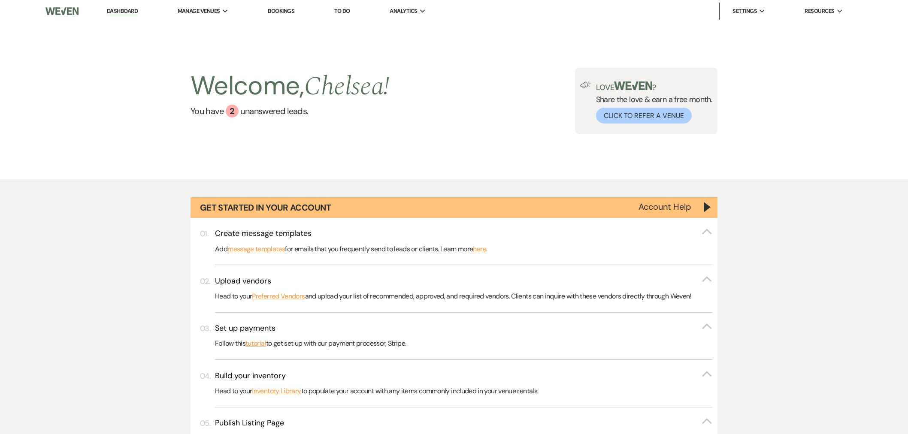 The image size is (908, 434). What do you see at coordinates (644, 115) in the screenshot?
I see `button: Click to Refer a Venue` at bounding box center [644, 115].